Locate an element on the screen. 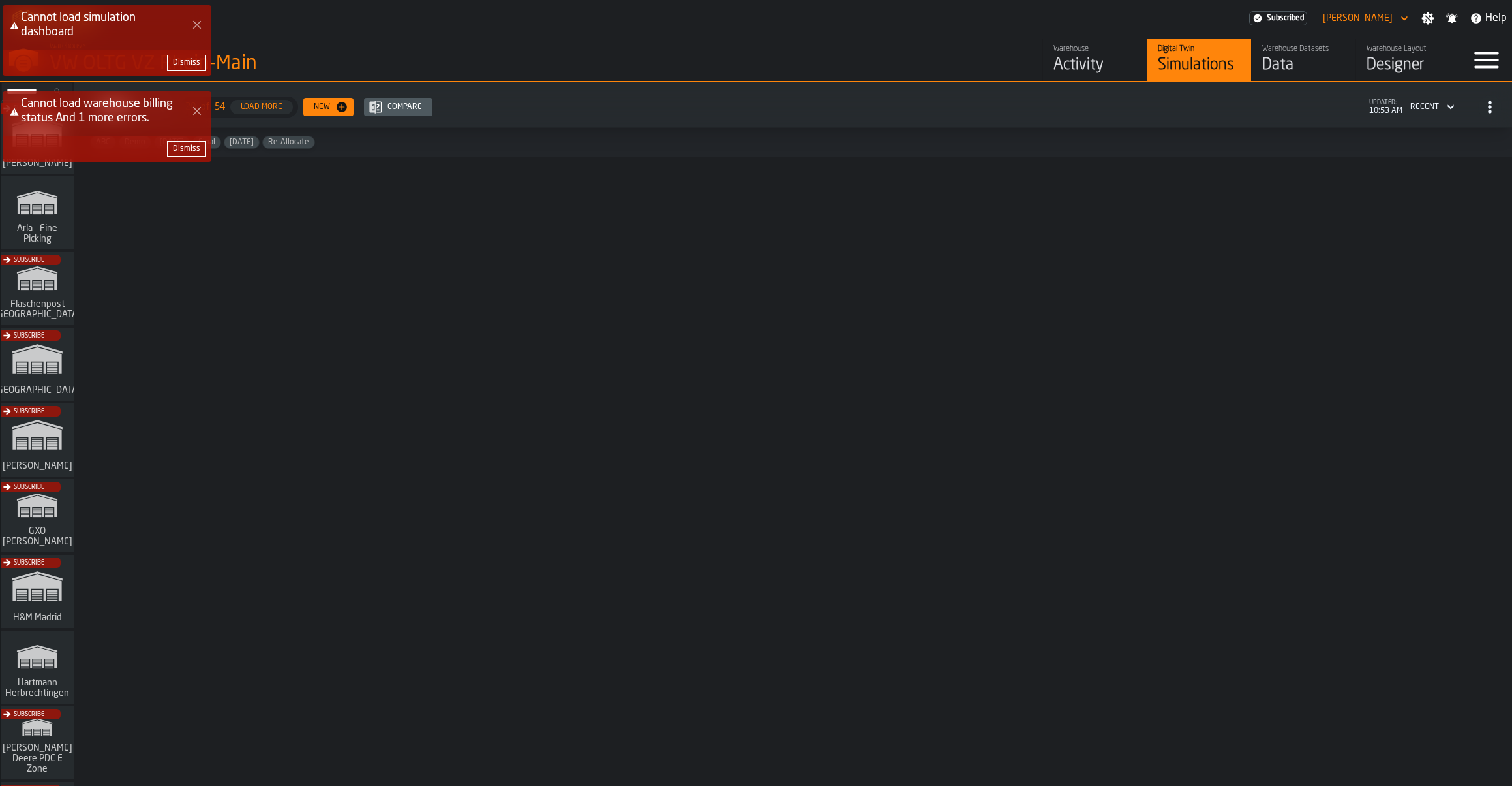 The width and height of the screenshot is (1512, 786). a: link-to-/wh/i/0438fb8c-4a97-4a5b-bcc6-2889b6922db0/simulations is located at coordinates (38, 592).